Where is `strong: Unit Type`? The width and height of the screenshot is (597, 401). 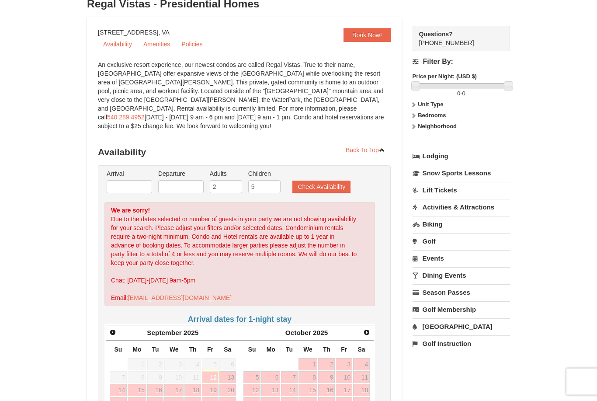
strong: Unit Type is located at coordinates (431, 104).